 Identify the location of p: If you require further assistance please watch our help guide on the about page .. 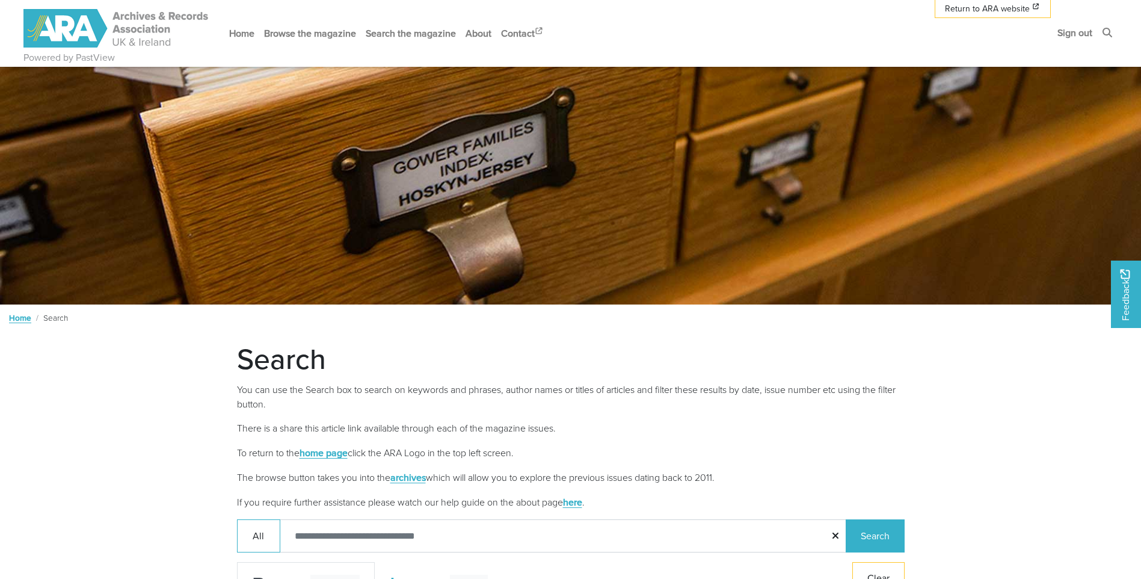
(571, 502).